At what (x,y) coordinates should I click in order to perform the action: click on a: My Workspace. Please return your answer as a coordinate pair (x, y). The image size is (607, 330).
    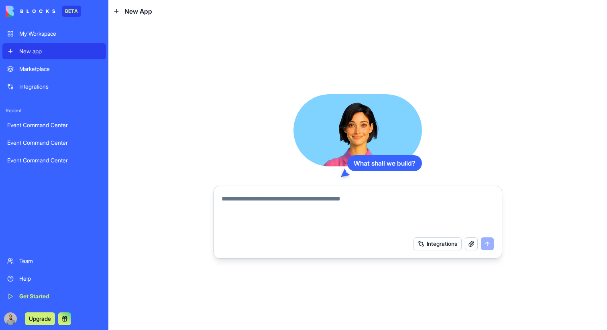
    Looking at the image, I should click on (54, 34).